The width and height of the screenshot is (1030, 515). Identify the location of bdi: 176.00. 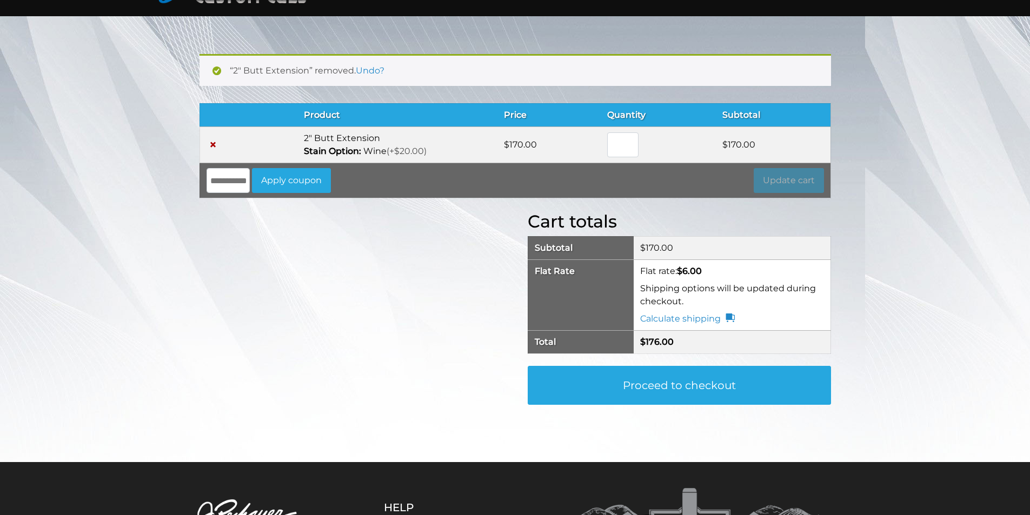
(657, 342).